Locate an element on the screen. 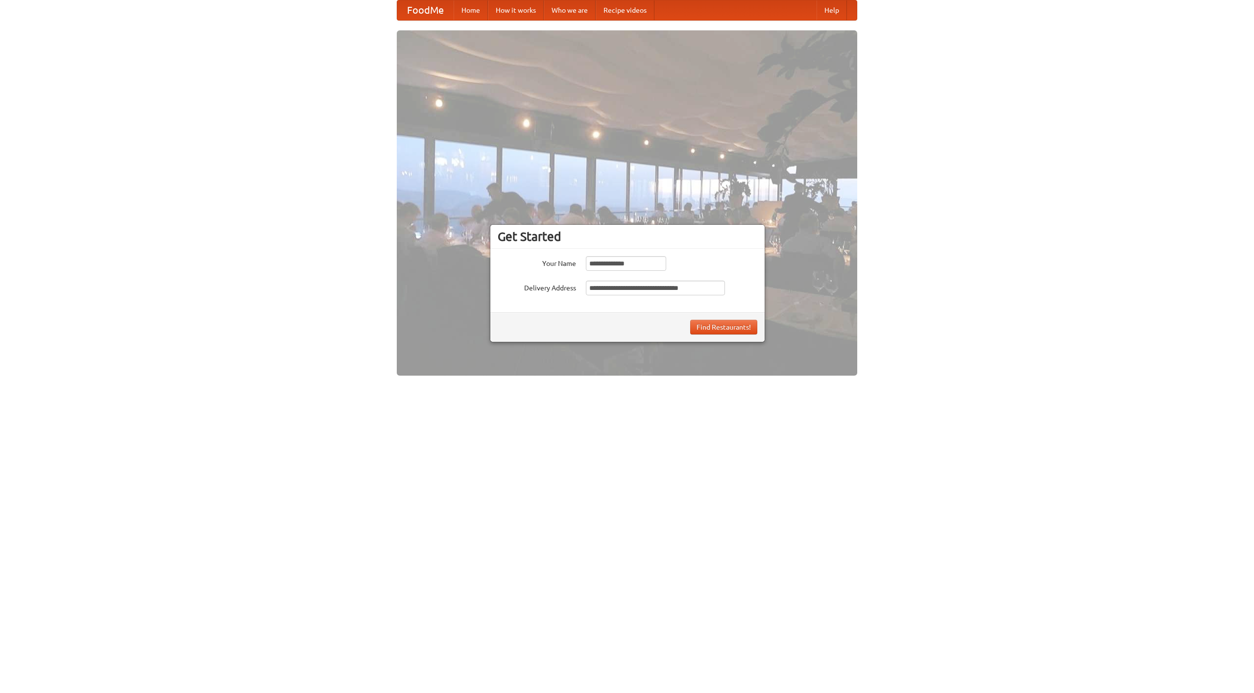 The height and width of the screenshot is (693, 1254). h3: Get Started is located at coordinates (628, 237).